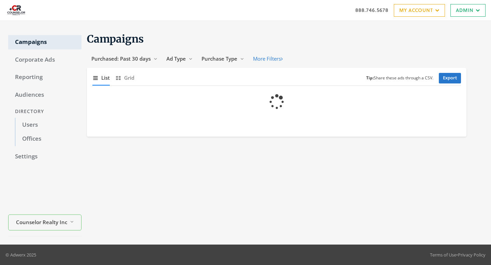  Describe the element at coordinates (101, 78) in the screenshot. I see `button: List` at that location.